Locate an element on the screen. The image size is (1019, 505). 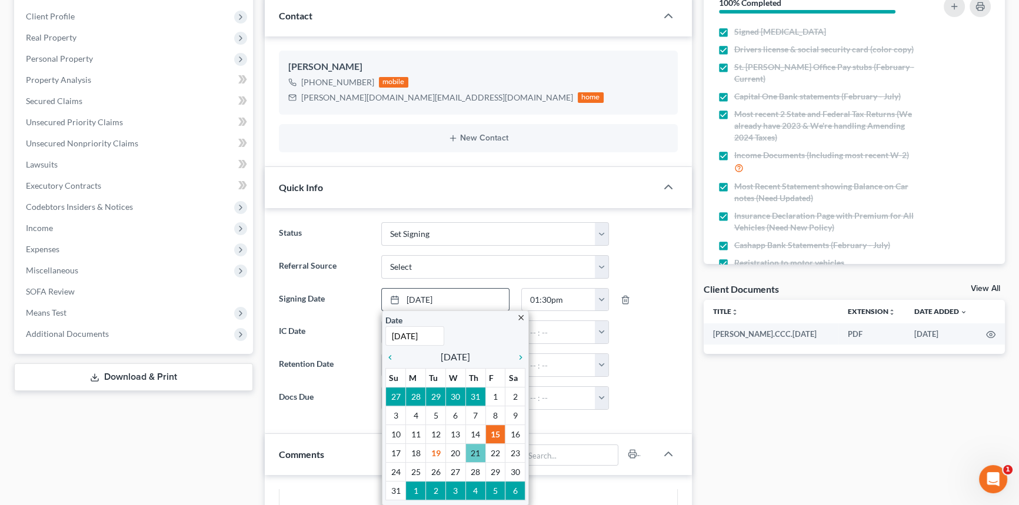
td: PDF is located at coordinates (871, 334).